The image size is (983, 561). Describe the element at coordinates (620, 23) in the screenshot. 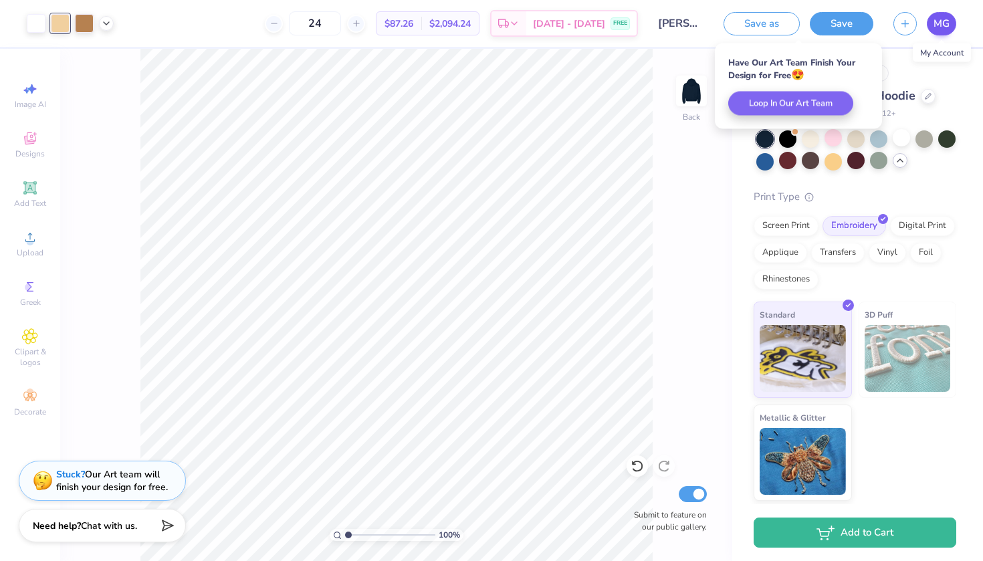

I see `span: FREE` at that location.